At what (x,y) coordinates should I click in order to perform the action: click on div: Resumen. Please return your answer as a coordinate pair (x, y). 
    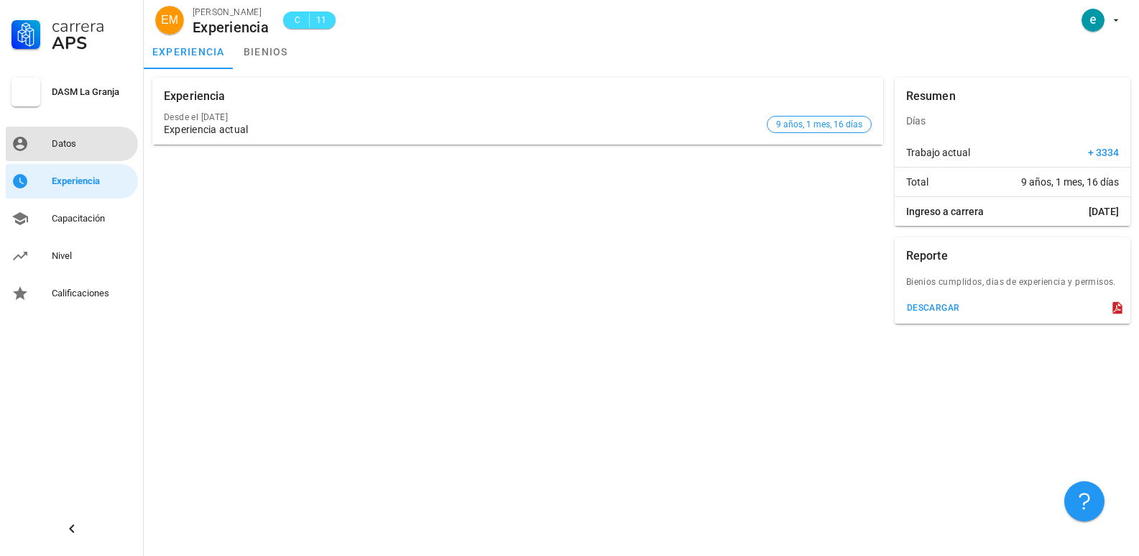
    Looking at the image, I should click on (931, 96).